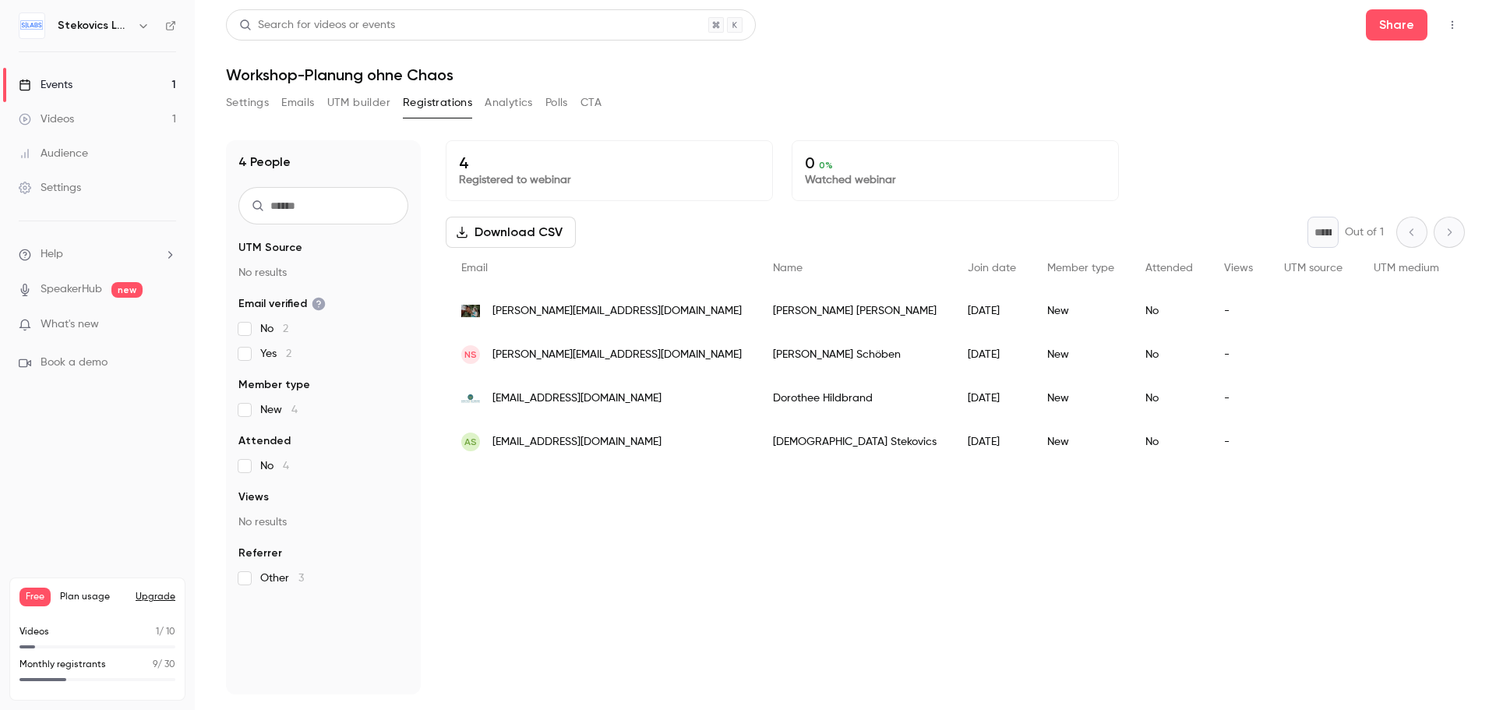  Describe the element at coordinates (609, 163) in the screenshot. I see `p: 4` at that location.